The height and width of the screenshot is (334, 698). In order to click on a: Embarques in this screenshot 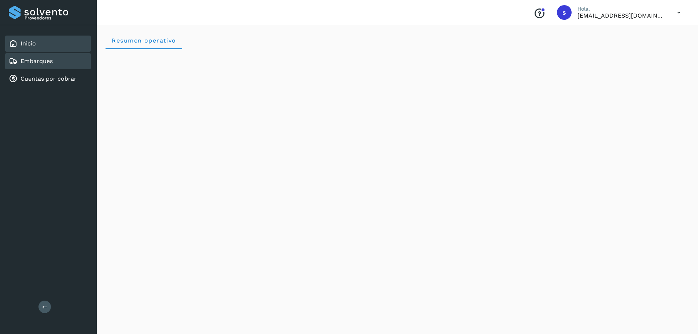, I will do `click(37, 61)`.